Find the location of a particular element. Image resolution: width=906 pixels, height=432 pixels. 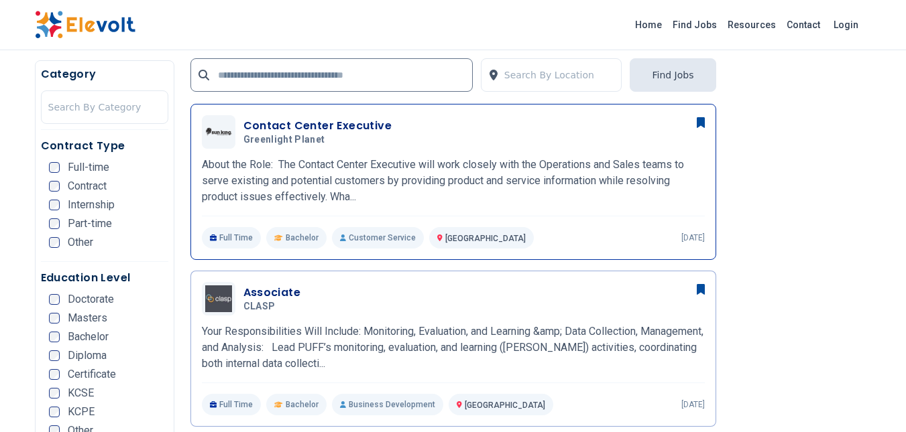

h3: Associate is located at coordinates (272, 293).